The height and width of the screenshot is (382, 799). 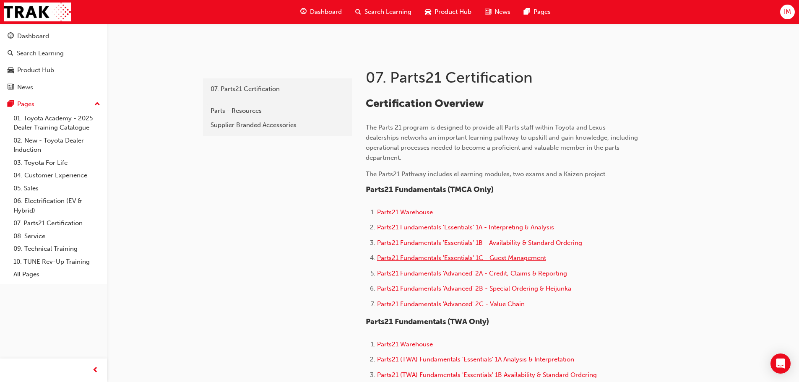 I want to click on div: Dashboard, so click(x=33, y=36).